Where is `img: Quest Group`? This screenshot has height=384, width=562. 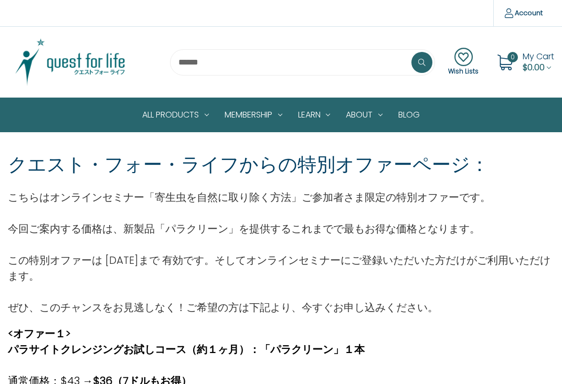 img: Quest Group is located at coordinates (70, 62).